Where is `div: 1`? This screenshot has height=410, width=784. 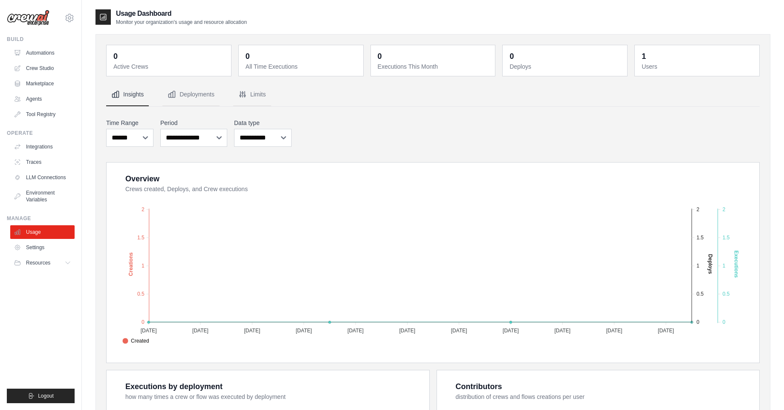
div: 1 is located at coordinates (644, 56).